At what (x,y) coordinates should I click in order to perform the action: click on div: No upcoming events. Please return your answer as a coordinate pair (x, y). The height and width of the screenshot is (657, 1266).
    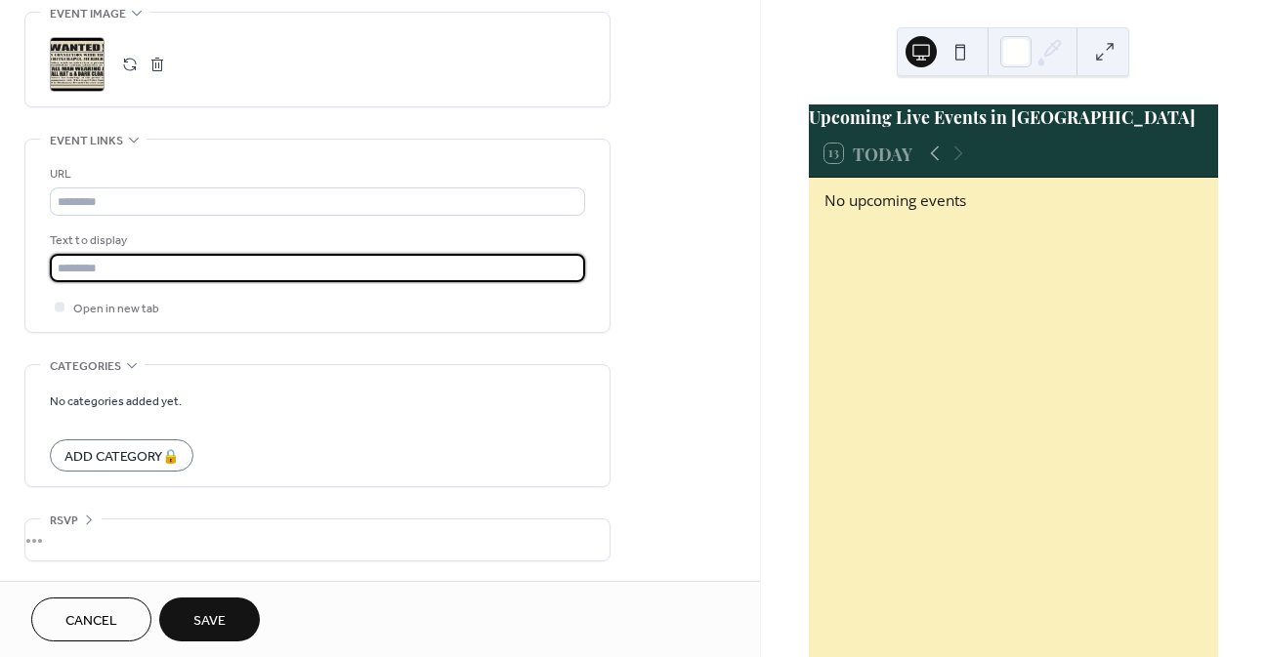
    Looking at the image, I should click on (1013, 200).